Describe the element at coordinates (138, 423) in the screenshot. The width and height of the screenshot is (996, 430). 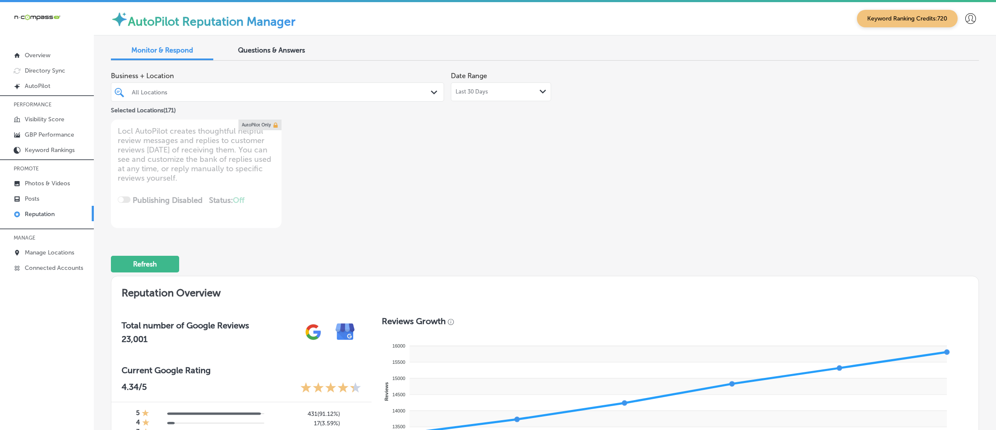
I see `h4: 4` at that location.